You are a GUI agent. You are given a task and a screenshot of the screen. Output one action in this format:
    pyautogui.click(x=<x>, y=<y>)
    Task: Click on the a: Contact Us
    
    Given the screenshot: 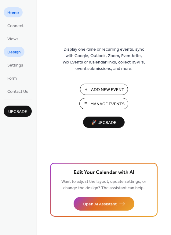 What is the action you would take?
    pyautogui.click(x=18, y=91)
    